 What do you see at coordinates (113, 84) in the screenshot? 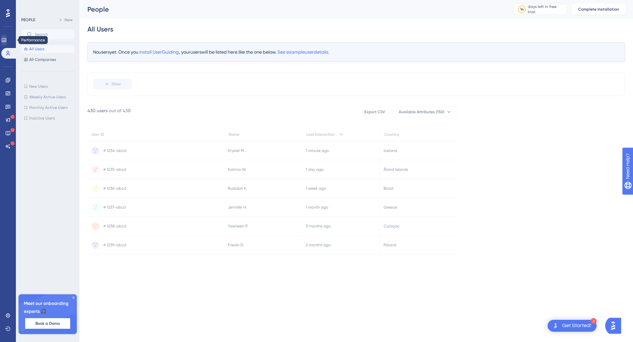
I see `button: Filter` at bounding box center [113, 84].